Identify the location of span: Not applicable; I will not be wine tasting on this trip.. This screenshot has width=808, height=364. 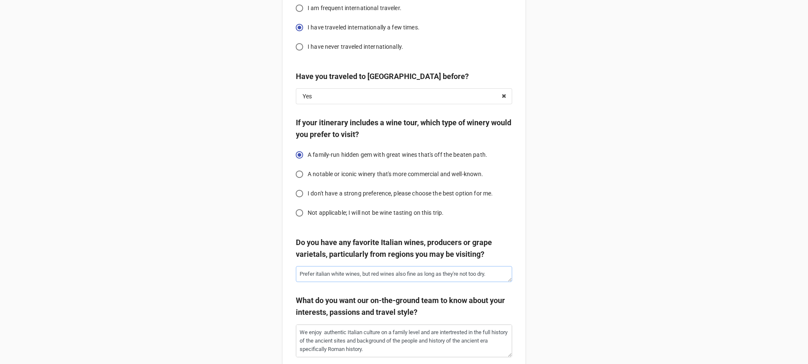
(375, 213).